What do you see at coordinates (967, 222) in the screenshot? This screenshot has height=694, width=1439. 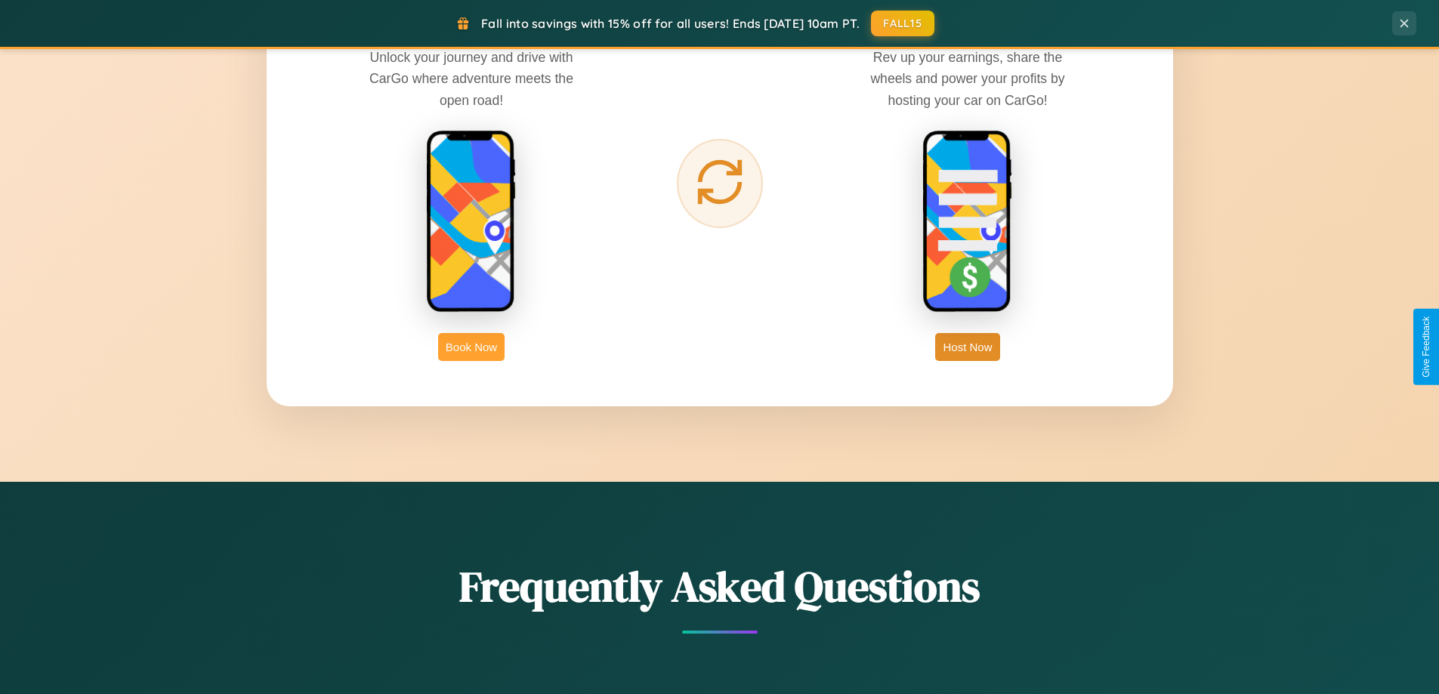 I see `img: host phone` at bounding box center [967, 222].